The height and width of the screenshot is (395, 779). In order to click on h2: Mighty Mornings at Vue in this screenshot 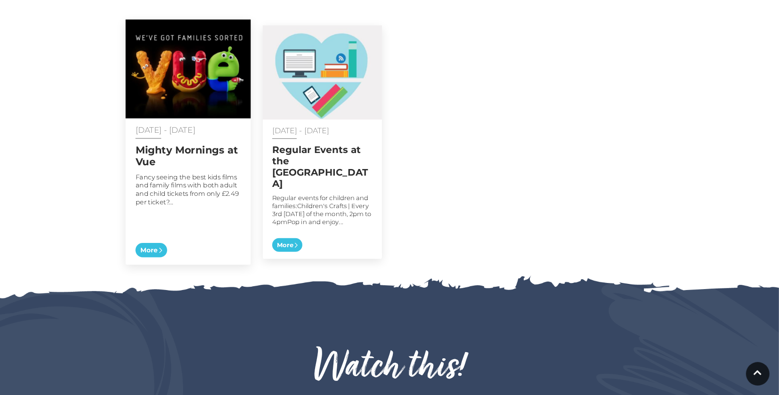, I will do `click(188, 156)`.